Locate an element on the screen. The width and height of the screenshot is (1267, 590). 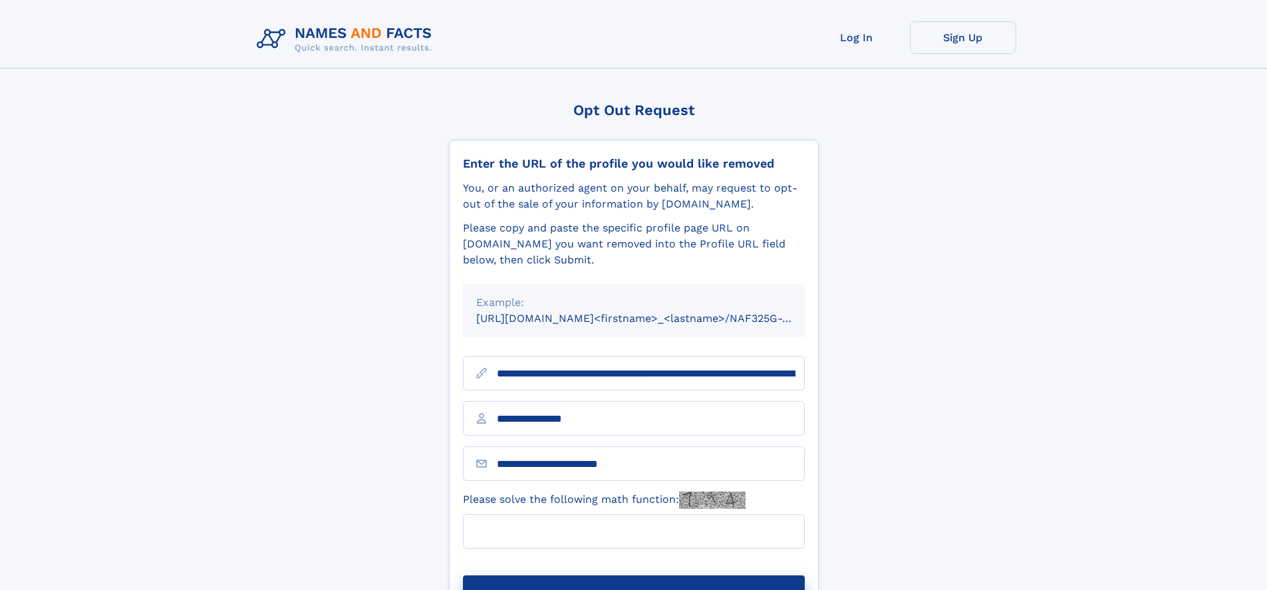
img: Logo Names and Facts is located at coordinates (347, 39).